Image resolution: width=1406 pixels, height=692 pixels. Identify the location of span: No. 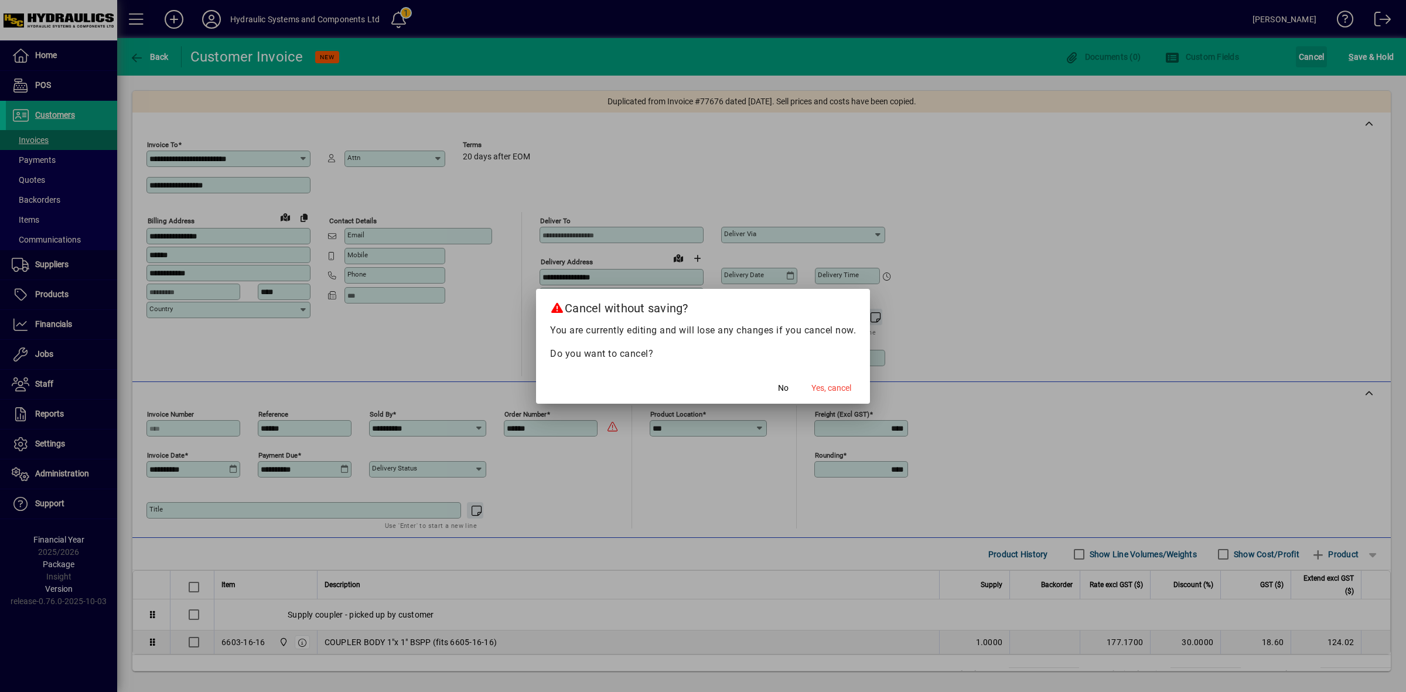
(784, 388).